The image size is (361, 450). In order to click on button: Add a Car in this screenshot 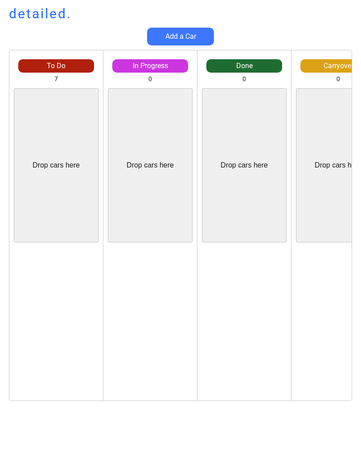, I will do `click(180, 37)`.